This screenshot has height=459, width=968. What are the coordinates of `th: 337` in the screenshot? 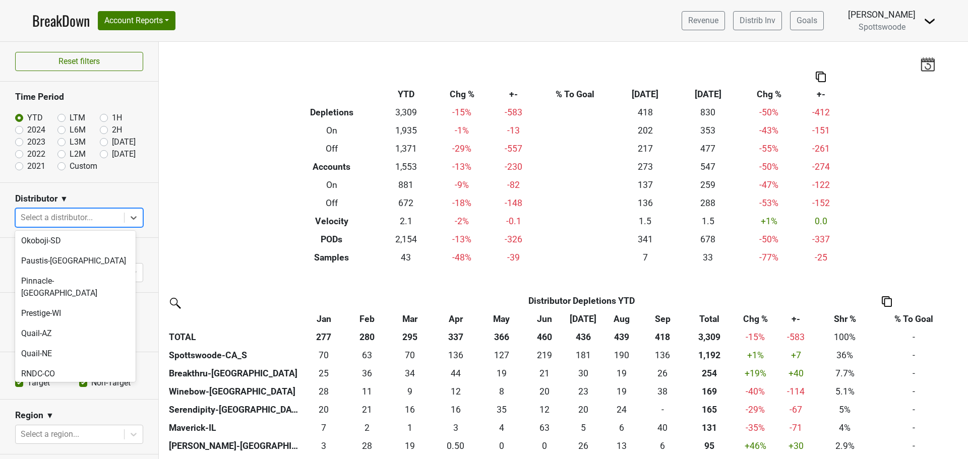 It's located at (456, 337).